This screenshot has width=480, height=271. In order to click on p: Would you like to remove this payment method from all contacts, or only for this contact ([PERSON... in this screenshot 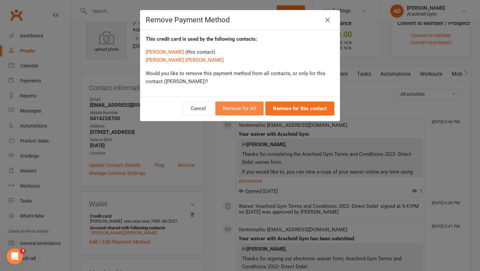, I will do `click(240, 77)`.